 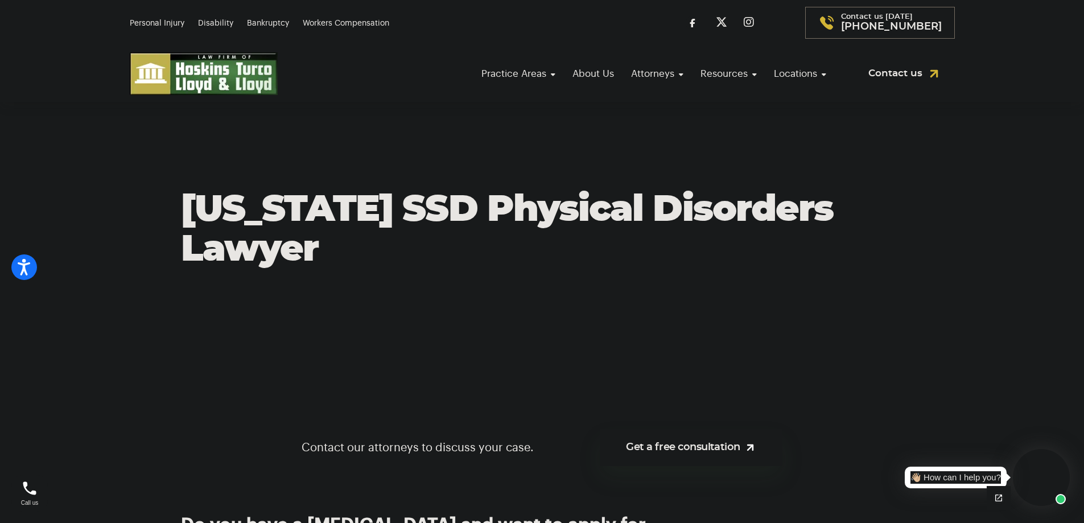 What do you see at coordinates (268, 23) in the screenshot?
I see `a: Bankruptcy` at bounding box center [268, 23].